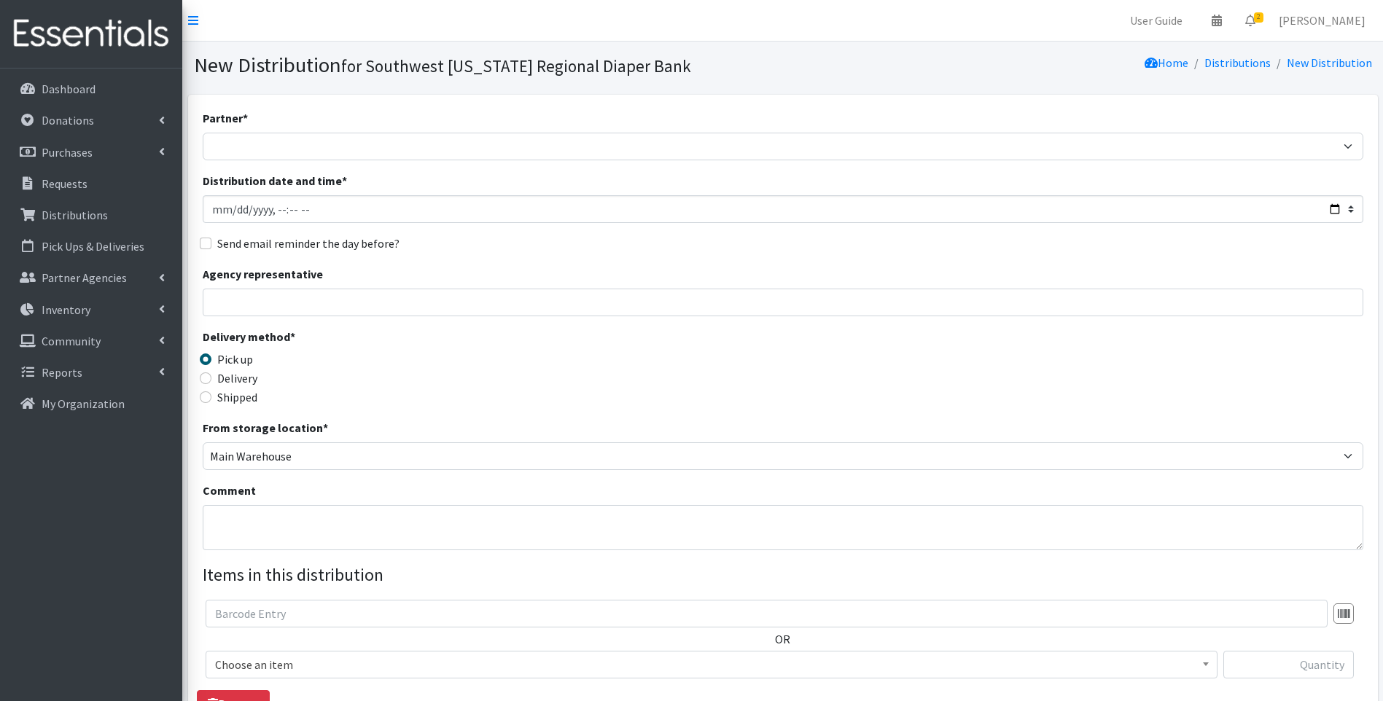 The width and height of the screenshot is (1383, 701). I want to click on a: Reports, so click(91, 372).